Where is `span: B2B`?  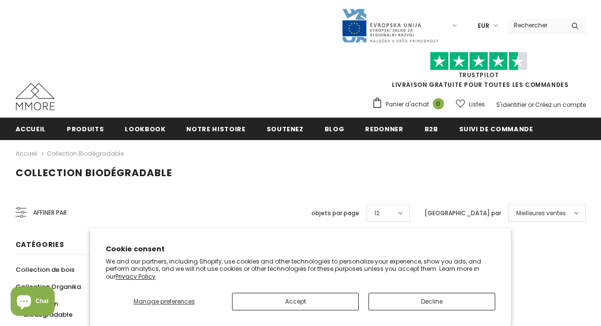 span: B2B is located at coordinates (432, 129).